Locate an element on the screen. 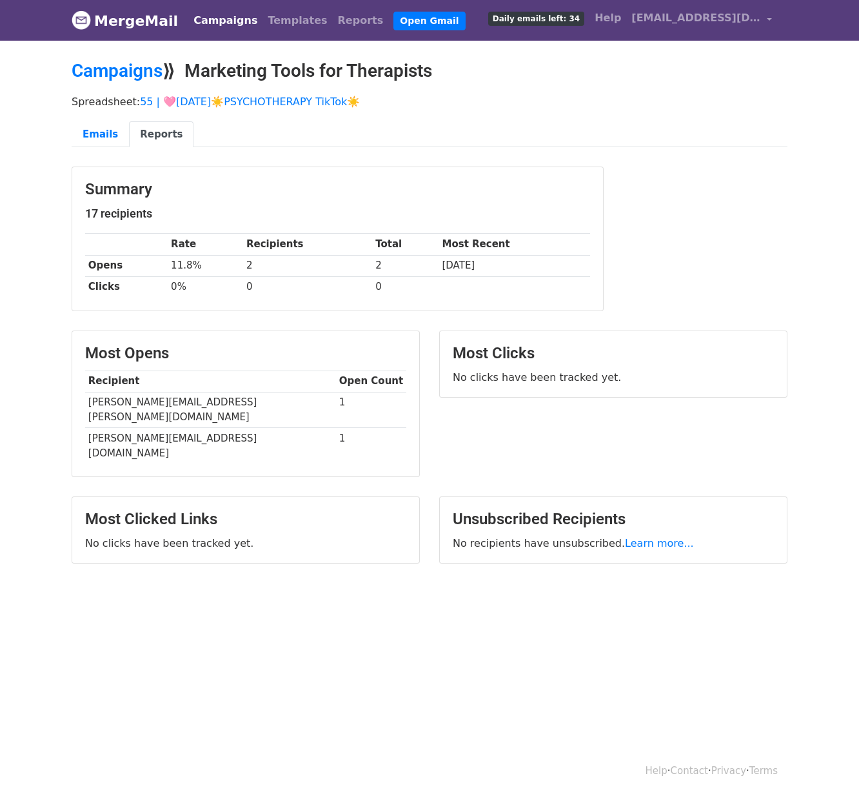 This screenshot has height=796, width=859. th: Most Recent is located at coordinates (515, 244).